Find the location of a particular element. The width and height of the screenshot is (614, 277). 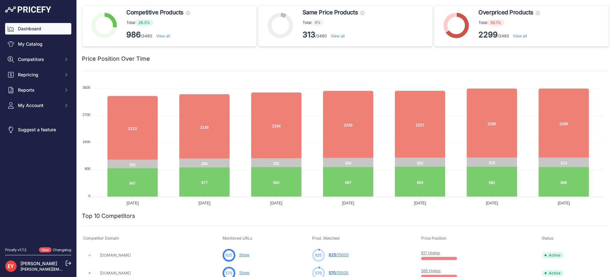

strong: 2299 is located at coordinates (488, 35).